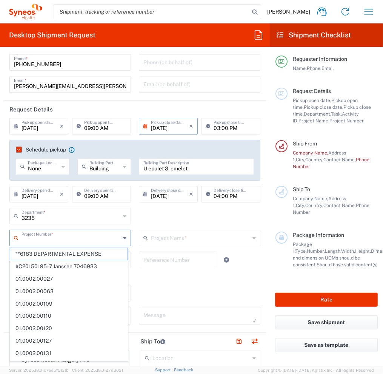 The width and height of the screenshot is (383, 374). I want to click on button: Save as template, so click(327, 345).